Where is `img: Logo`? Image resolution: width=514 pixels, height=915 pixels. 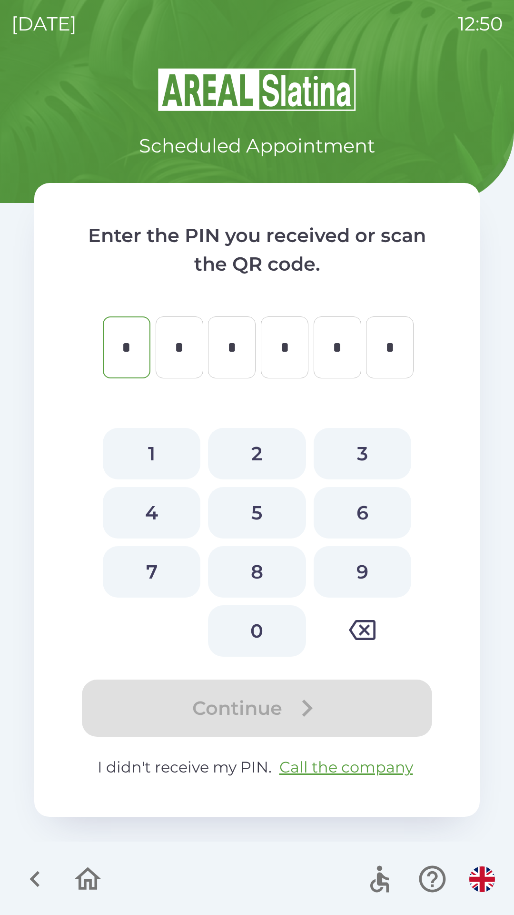
img: Logo is located at coordinates (257, 90).